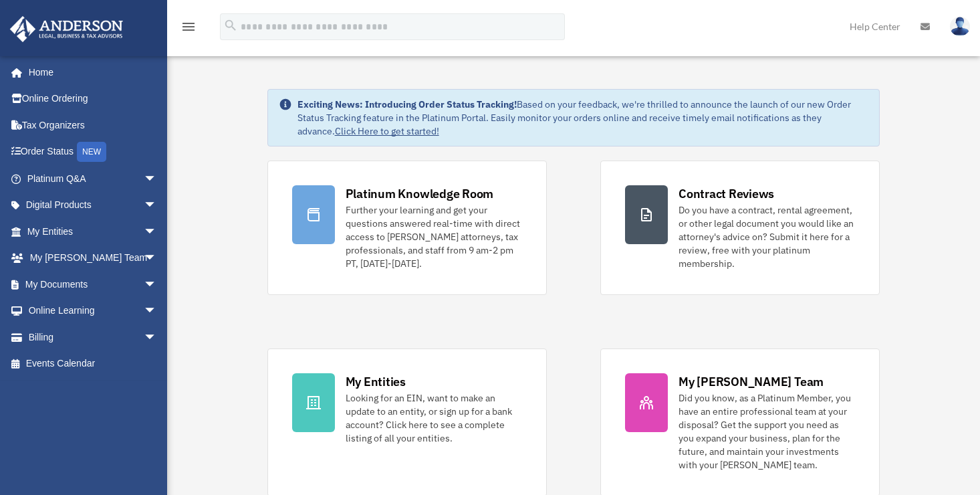 This screenshot has height=495, width=980. Describe the element at coordinates (93, 311) in the screenshot. I see `a: Online Learningarrow_drop_down` at that location.